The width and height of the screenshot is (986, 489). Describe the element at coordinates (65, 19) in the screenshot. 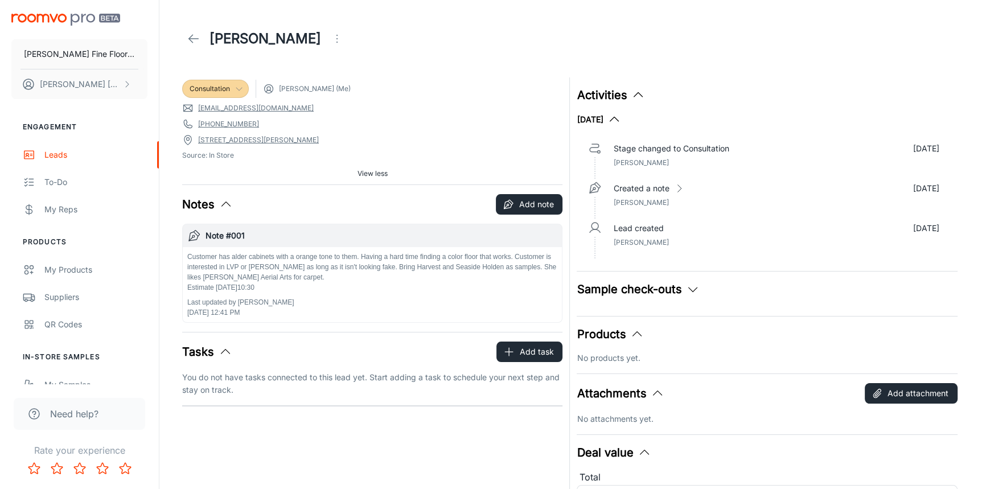

I see `img: Roomvo PRO Beta` at that location.